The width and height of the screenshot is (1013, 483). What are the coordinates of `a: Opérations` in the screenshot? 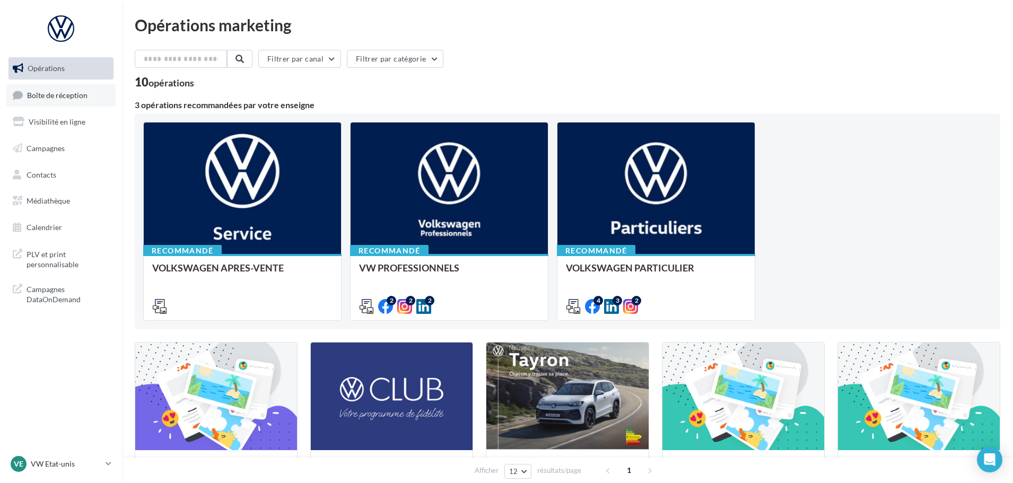 It's located at (61, 68).